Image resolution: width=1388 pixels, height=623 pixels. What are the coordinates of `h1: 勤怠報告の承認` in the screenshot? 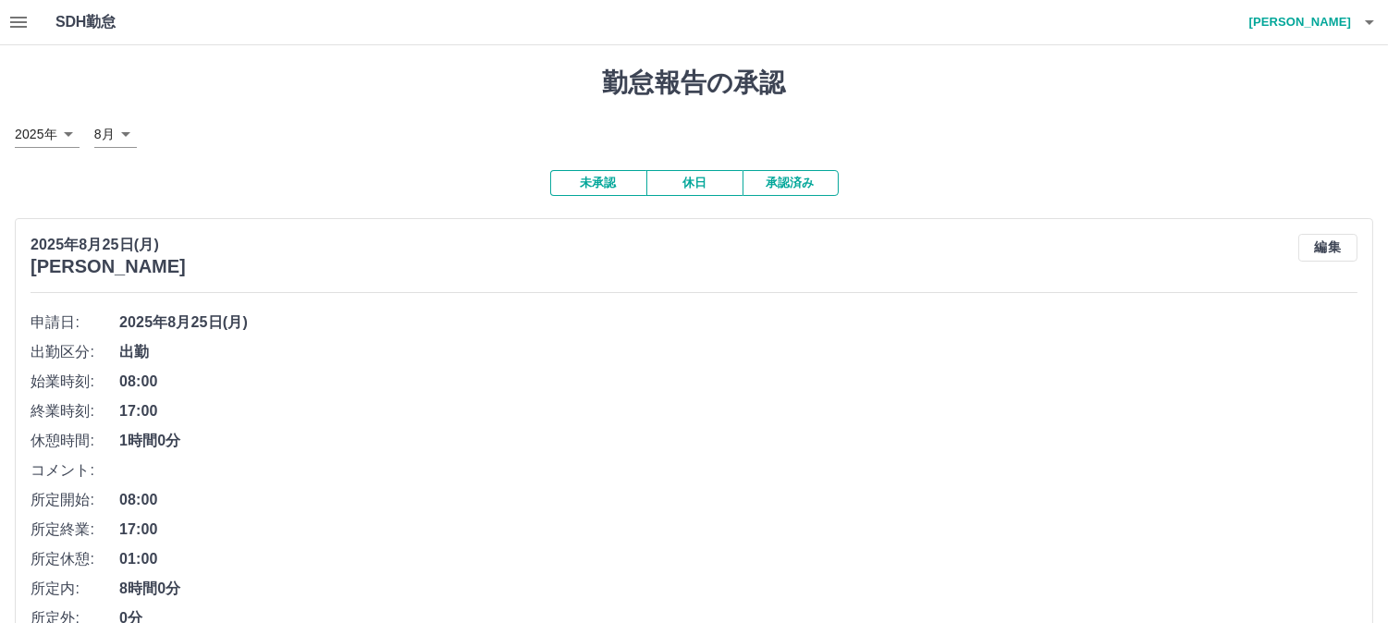 It's located at (694, 83).